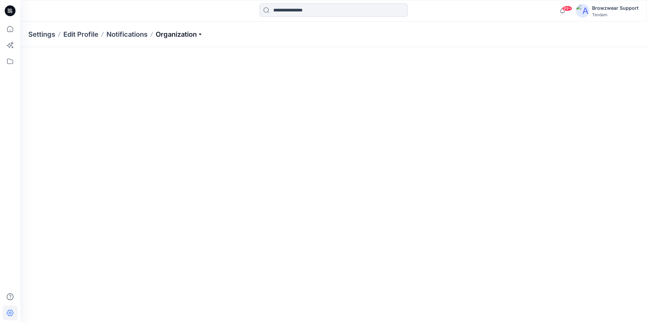 This screenshot has height=323, width=647. What do you see at coordinates (582, 11) in the screenshot?
I see `img: avatar` at bounding box center [582, 11].